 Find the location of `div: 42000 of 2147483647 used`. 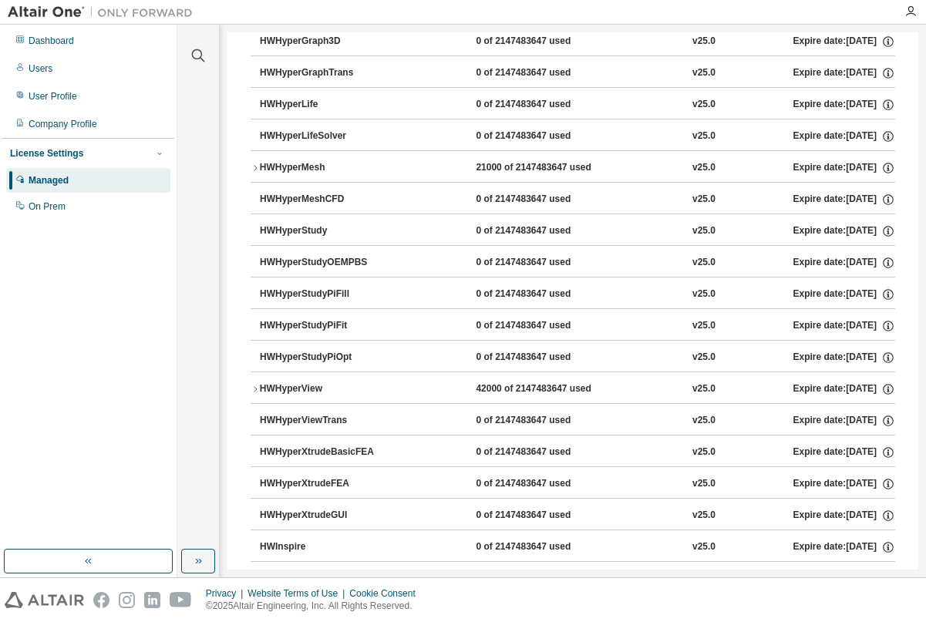

div: 42000 of 2147483647 used is located at coordinates (545, 389).